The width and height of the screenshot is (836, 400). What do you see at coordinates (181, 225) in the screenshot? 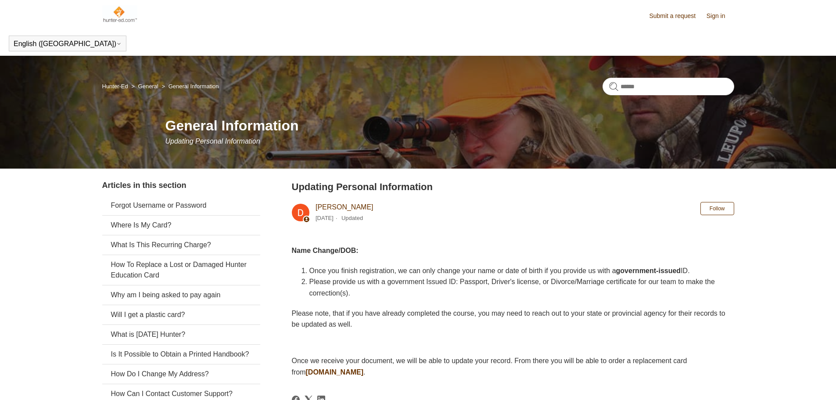
I see `a: Where Is My Card?` at bounding box center [181, 225].